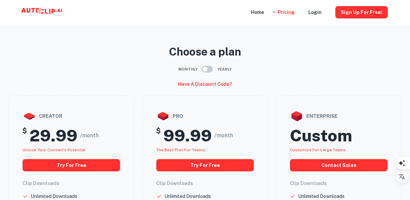 This screenshot has width=410, height=200. What do you see at coordinates (318, 150) in the screenshot?
I see `span: Customize for large teams` at bounding box center [318, 150].